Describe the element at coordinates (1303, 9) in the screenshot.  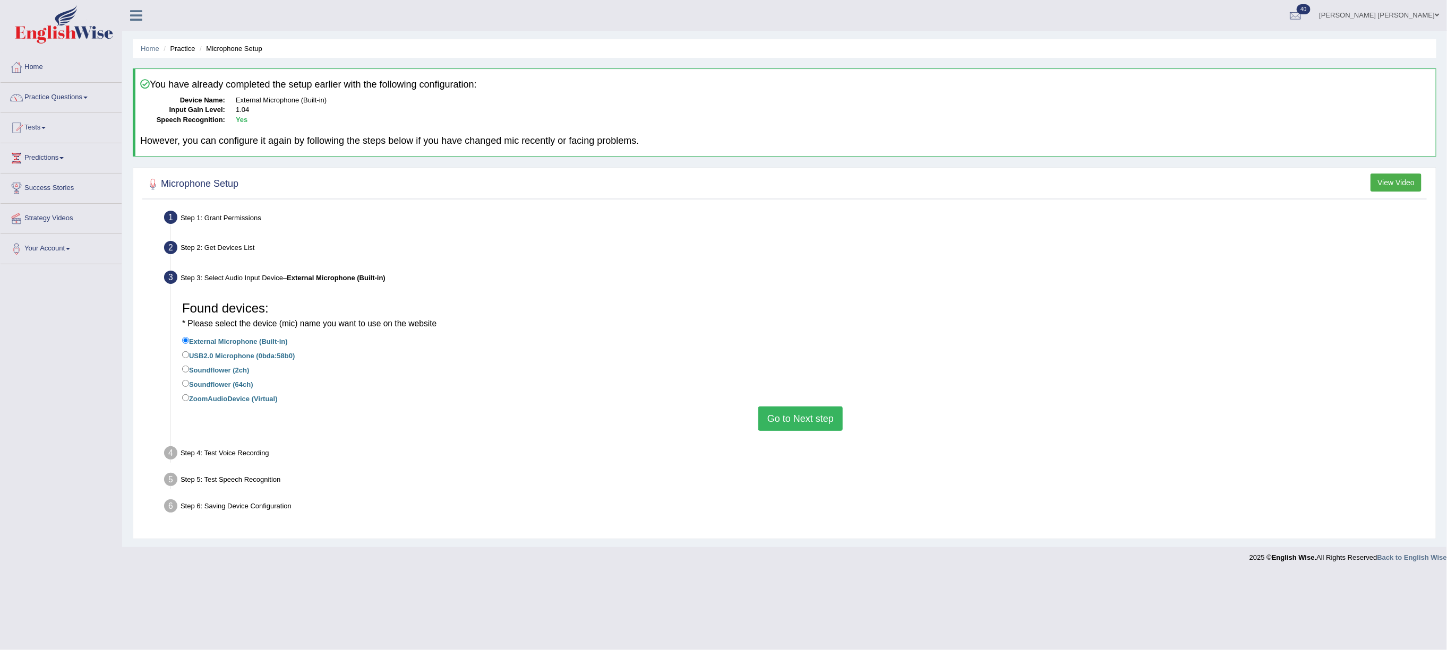
I see `span: 40` at that location.